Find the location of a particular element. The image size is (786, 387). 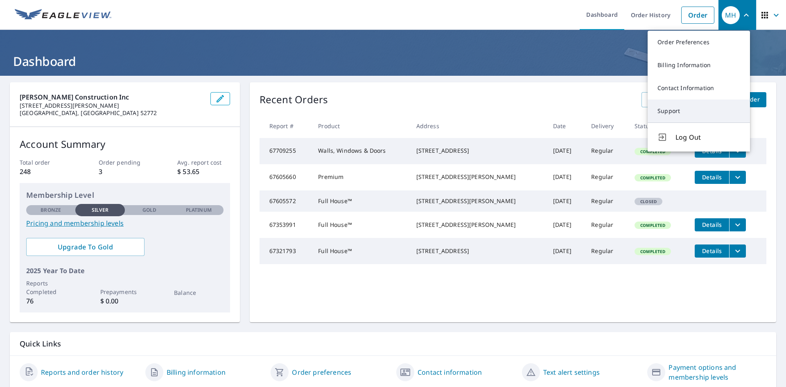

p: Total order is located at coordinates (46, 162).